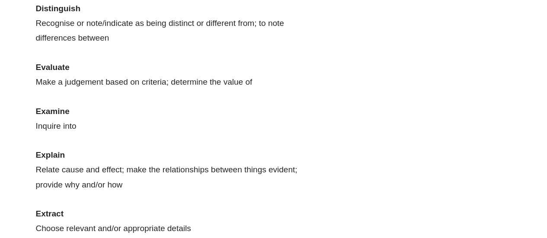 This screenshot has height=238, width=547. What do you see at coordinates (58, 8) in the screenshot?
I see `strong: Distinguish` at bounding box center [58, 8].